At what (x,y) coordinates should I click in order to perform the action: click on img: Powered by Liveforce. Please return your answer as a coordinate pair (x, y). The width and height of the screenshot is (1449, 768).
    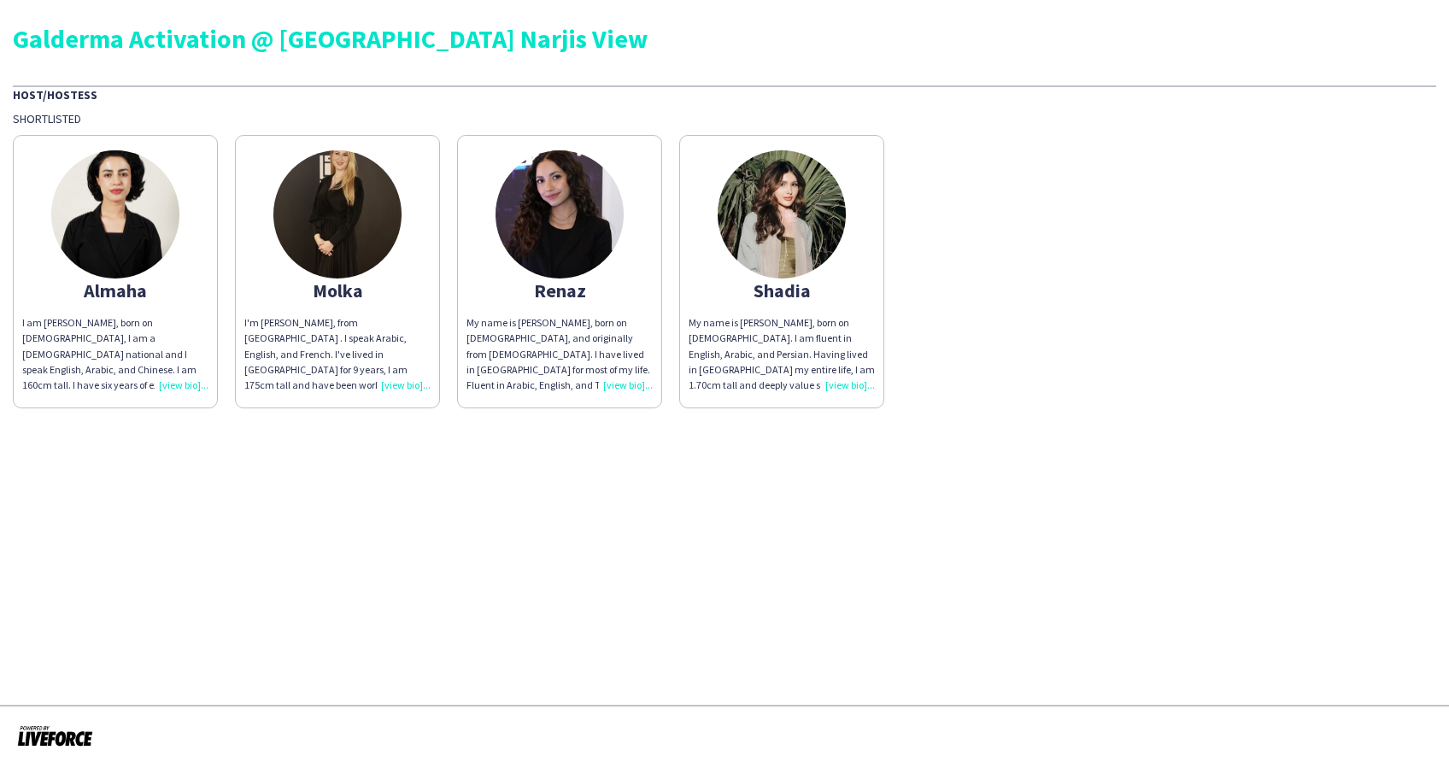
    Looking at the image, I should click on (55, 736).